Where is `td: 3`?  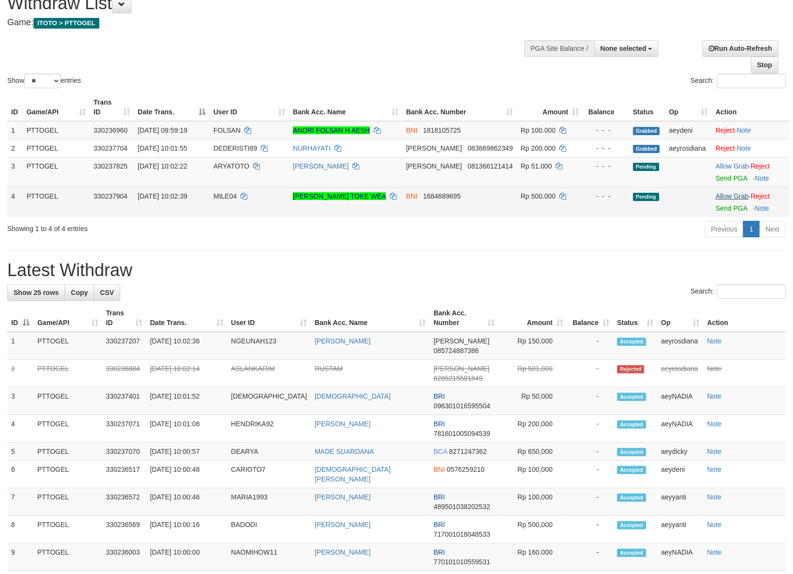
td: 3 is located at coordinates (20, 401).